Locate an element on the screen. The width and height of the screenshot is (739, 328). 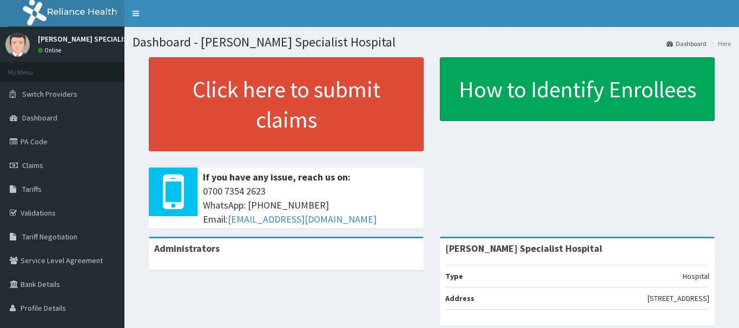
p: Hospital is located at coordinates (696, 276).